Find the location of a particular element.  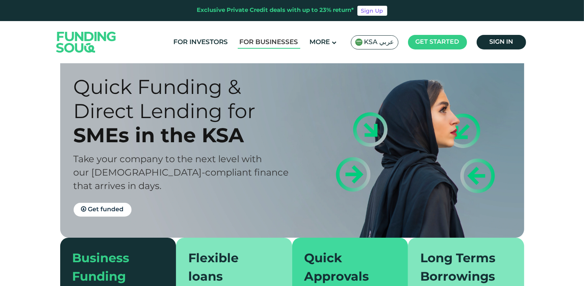

a: Sign Up is located at coordinates (372, 11).